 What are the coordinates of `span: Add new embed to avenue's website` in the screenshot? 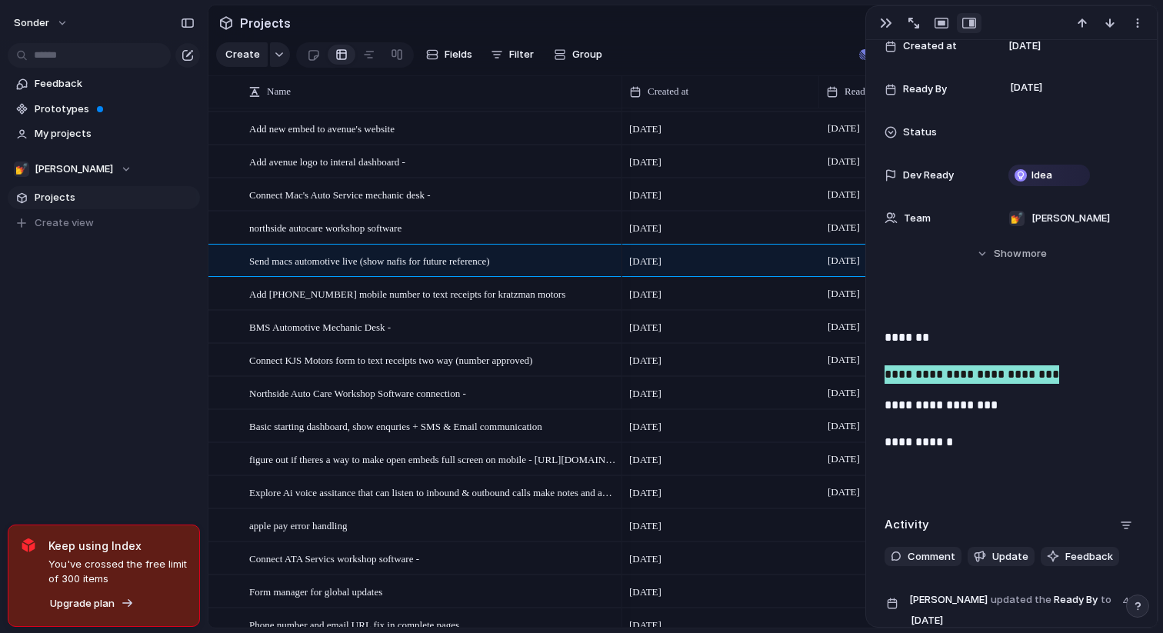 It's located at (322, 128).